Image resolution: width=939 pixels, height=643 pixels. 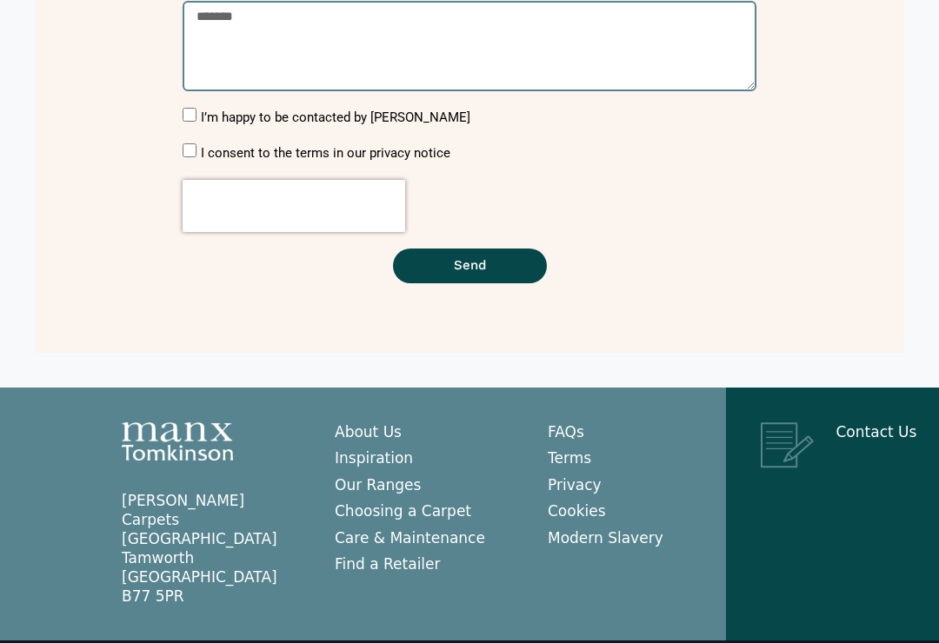 What do you see at coordinates (374, 458) in the screenshot?
I see `a: Inspiration` at bounding box center [374, 458].